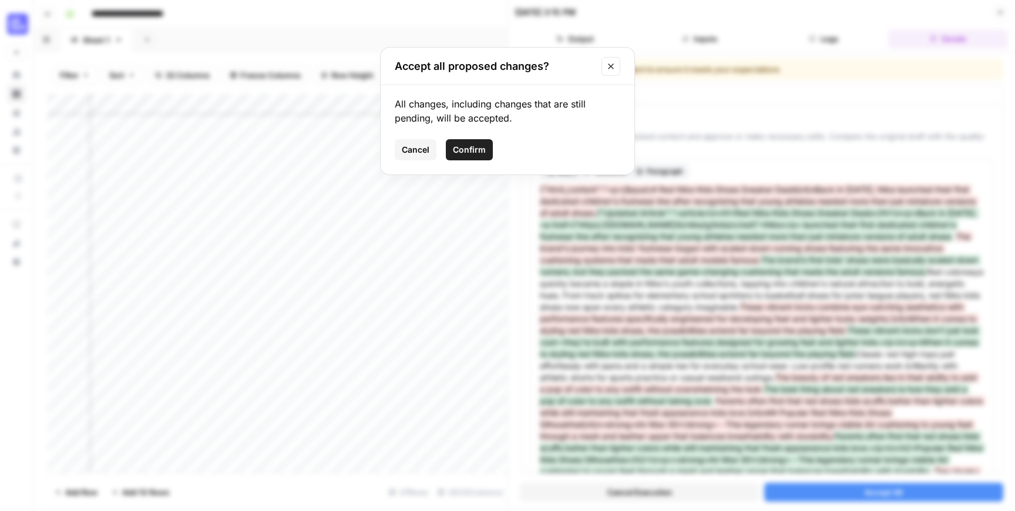 The width and height of the screenshot is (1015, 511). Describe the element at coordinates (469, 150) in the screenshot. I see `button: Confirm` at that location.